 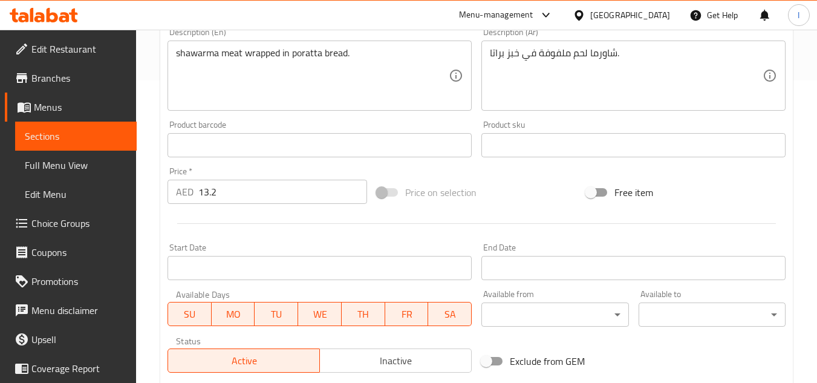 What do you see at coordinates (71, 107) in the screenshot?
I see `a: Menus` at bounding box center [71, 107].